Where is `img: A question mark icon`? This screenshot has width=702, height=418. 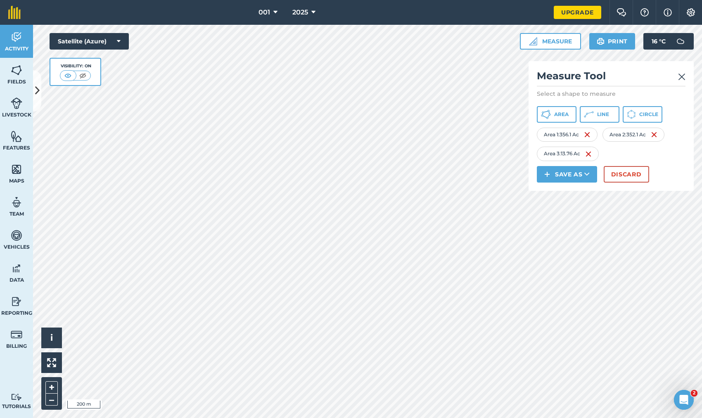
img: A question mark icon is located at coordinates (644, 12).